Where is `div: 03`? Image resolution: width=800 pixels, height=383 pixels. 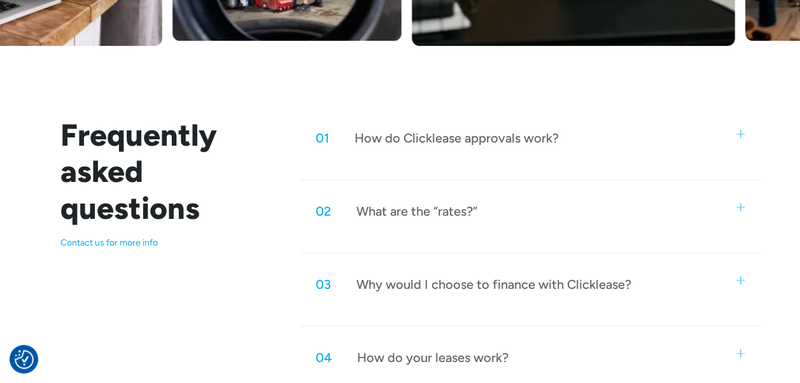
div: 03 is located at coordinates (323, 285).